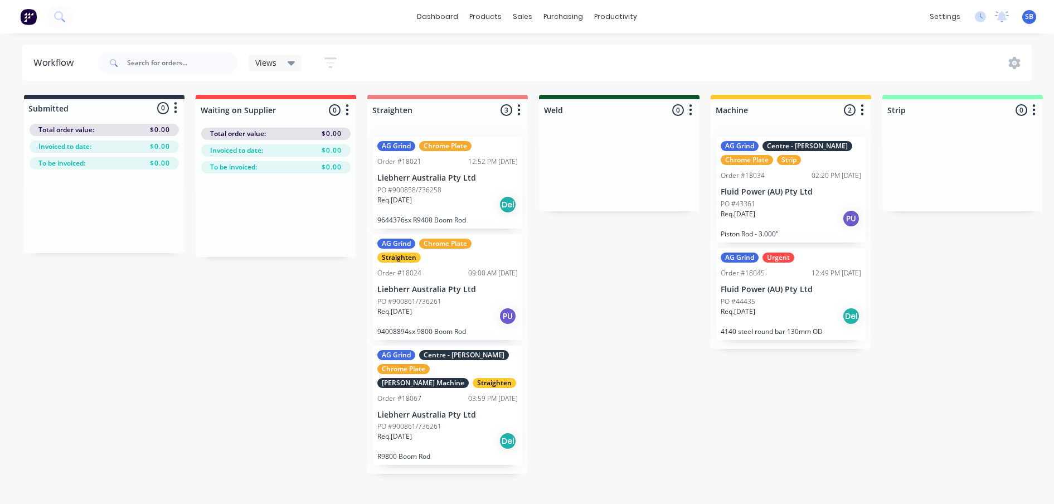 The height and width of the screenshot is (504, 1054). I want to click on div: Order #18024, so click(399, 273).